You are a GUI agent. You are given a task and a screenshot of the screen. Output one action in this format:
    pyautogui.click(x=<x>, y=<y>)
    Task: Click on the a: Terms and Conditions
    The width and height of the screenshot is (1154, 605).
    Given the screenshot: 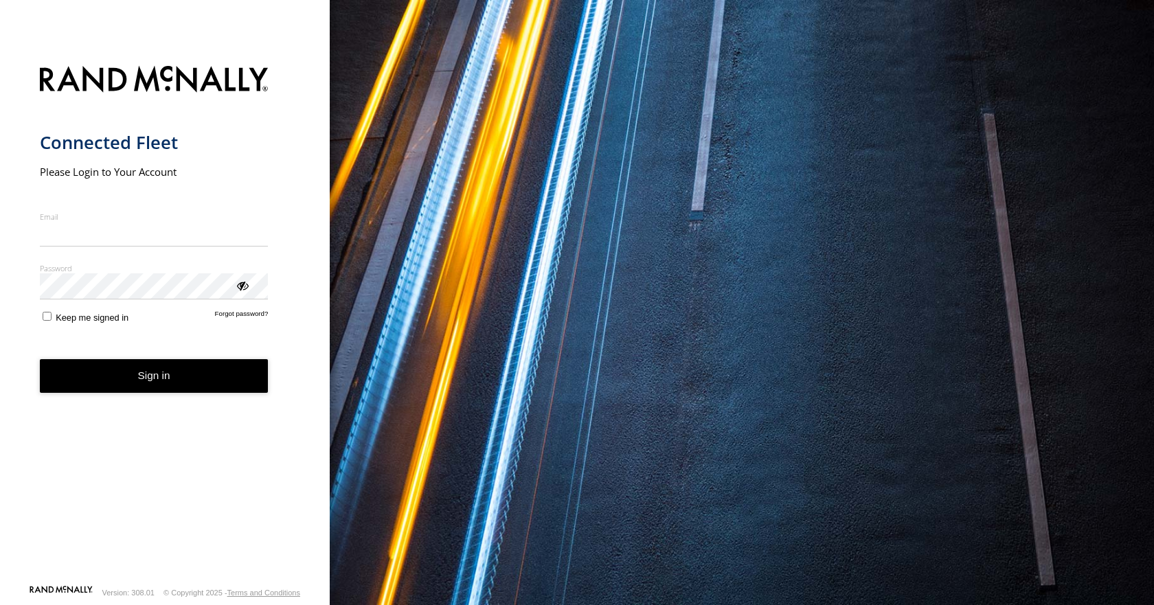 What is the action you would take?
    pyautogui.click(x=264, y=593)
    